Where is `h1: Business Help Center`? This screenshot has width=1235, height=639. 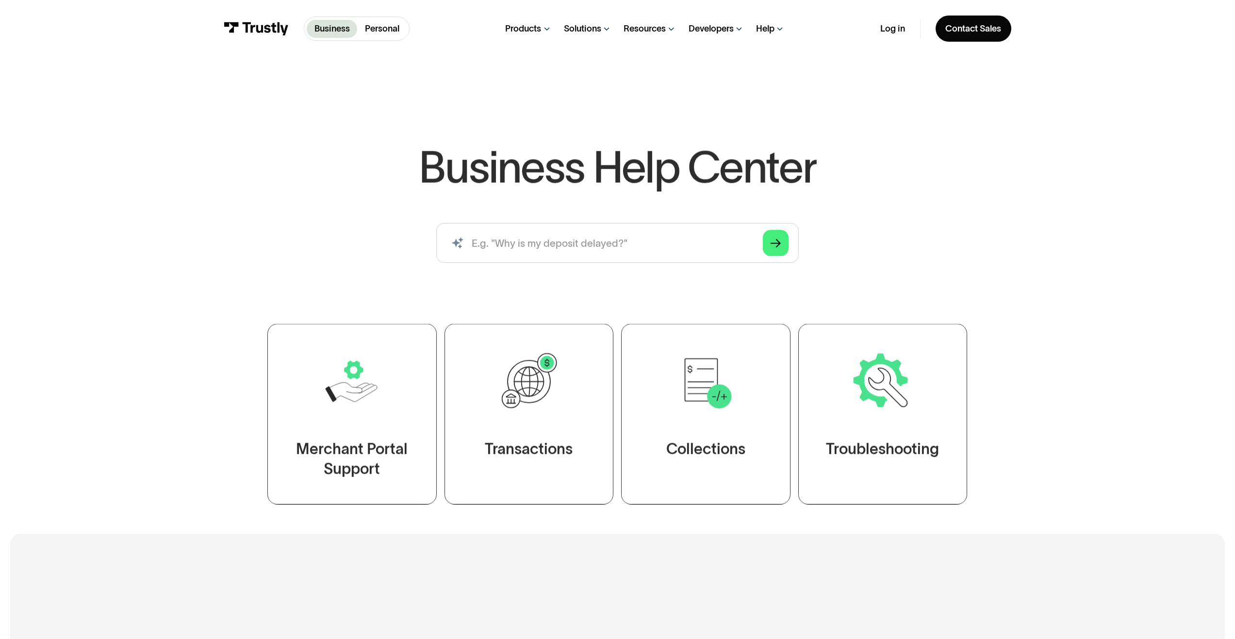
h1: Business Help Center is located at coordinates (617, 167).